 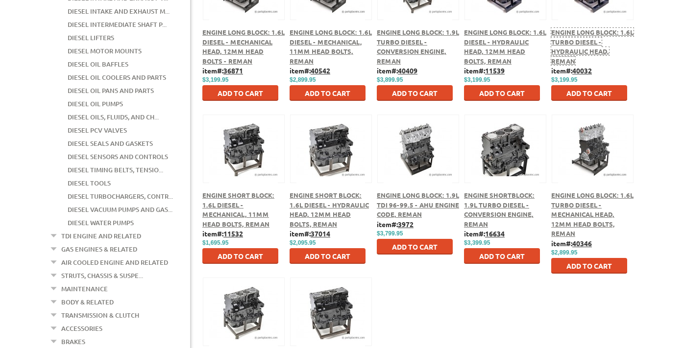 What do you see at coordinates (329, 210) in the screenshot?
I see `a: Engine Short Block: 1.6L Diesel - Hydraulic Head, 12mm Head Bolts, Reman` at bounding box center [329, 210].